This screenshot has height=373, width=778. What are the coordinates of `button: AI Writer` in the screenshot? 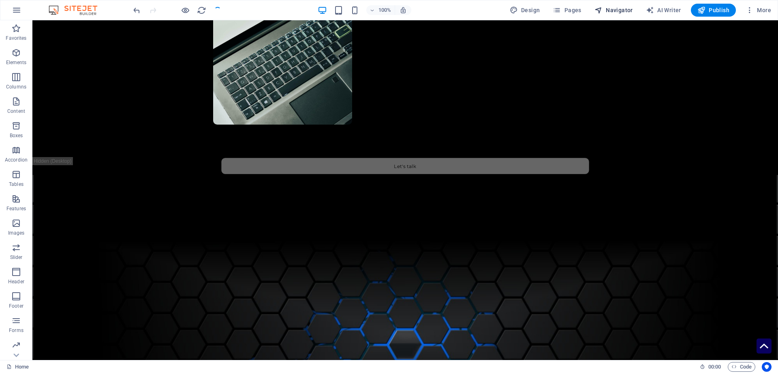 It's located at (664, 10).